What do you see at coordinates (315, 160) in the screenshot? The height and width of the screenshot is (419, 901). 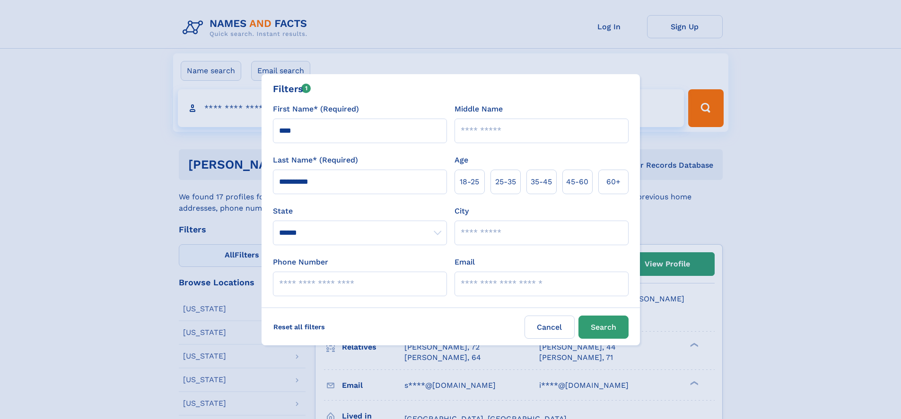 I see `label: Last Name* (Required)` at bounding box center [315, 160].